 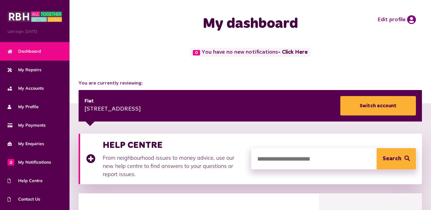 I want to click on button: Search, so click(x=396, y=158).